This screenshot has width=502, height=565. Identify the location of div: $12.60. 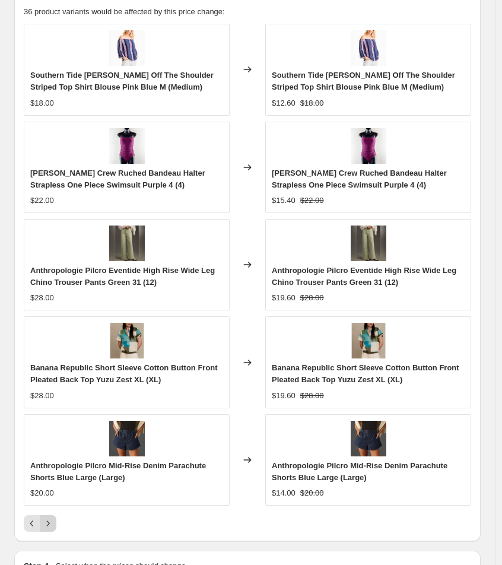
(284, 103).